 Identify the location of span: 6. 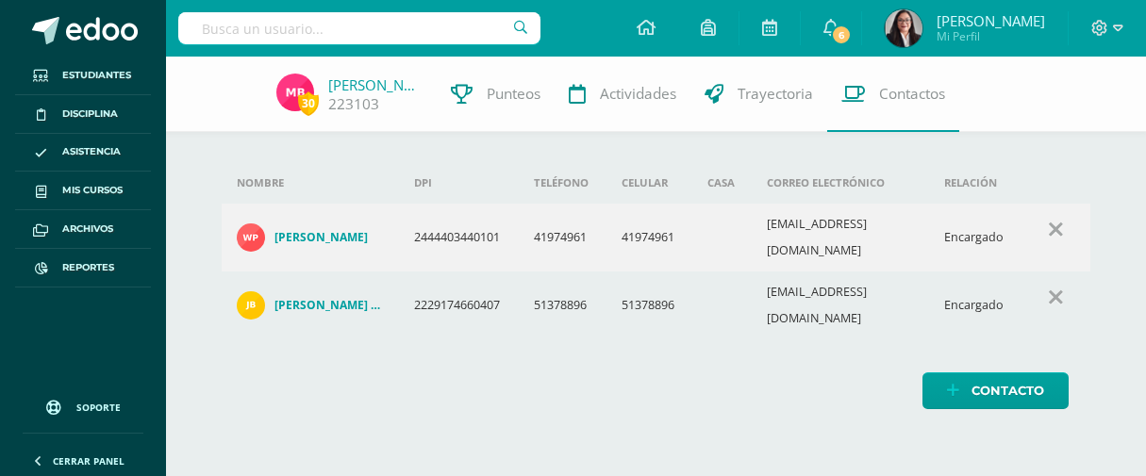
(841, 35).